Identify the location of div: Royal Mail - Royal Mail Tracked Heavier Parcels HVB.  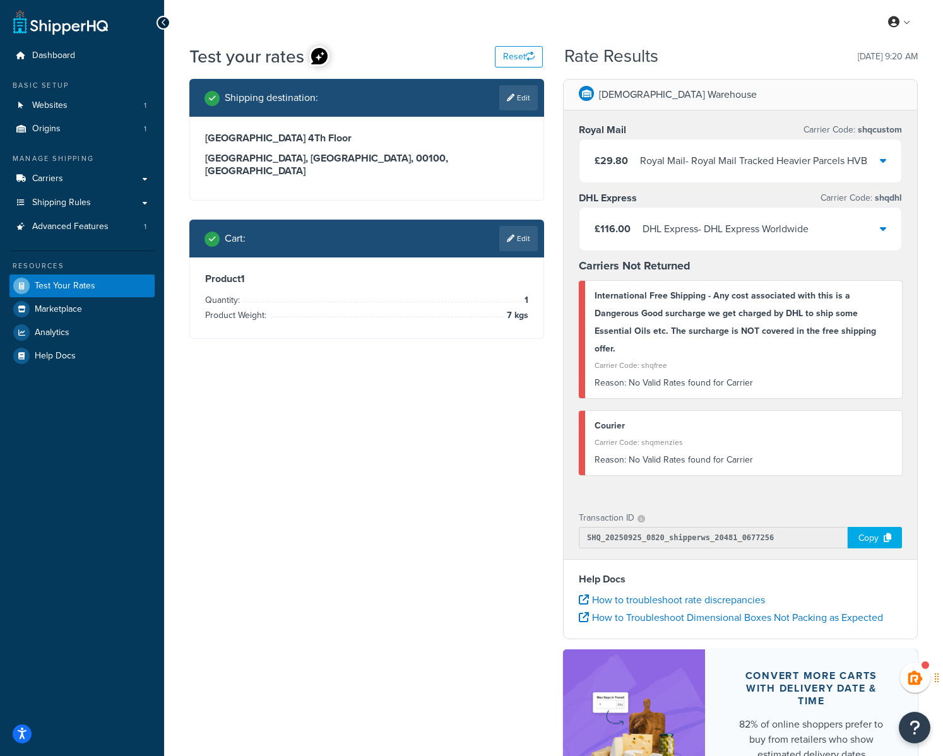
(754, 161).